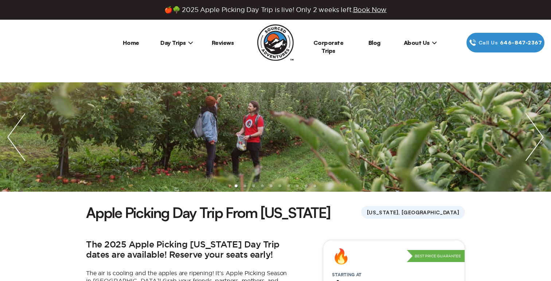 This screenshot has height=281, width=551. I want to click on span: 🍎🌳 2025 Apple Picking Day Trip is live! Only 2 weeks left., so click(275, 10).